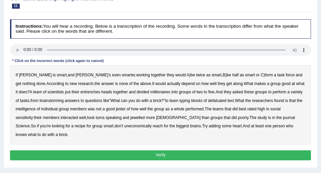 Image resolution: width=321 pixels, height=173 pixels. I want to click on b: C, so click(262, 75).